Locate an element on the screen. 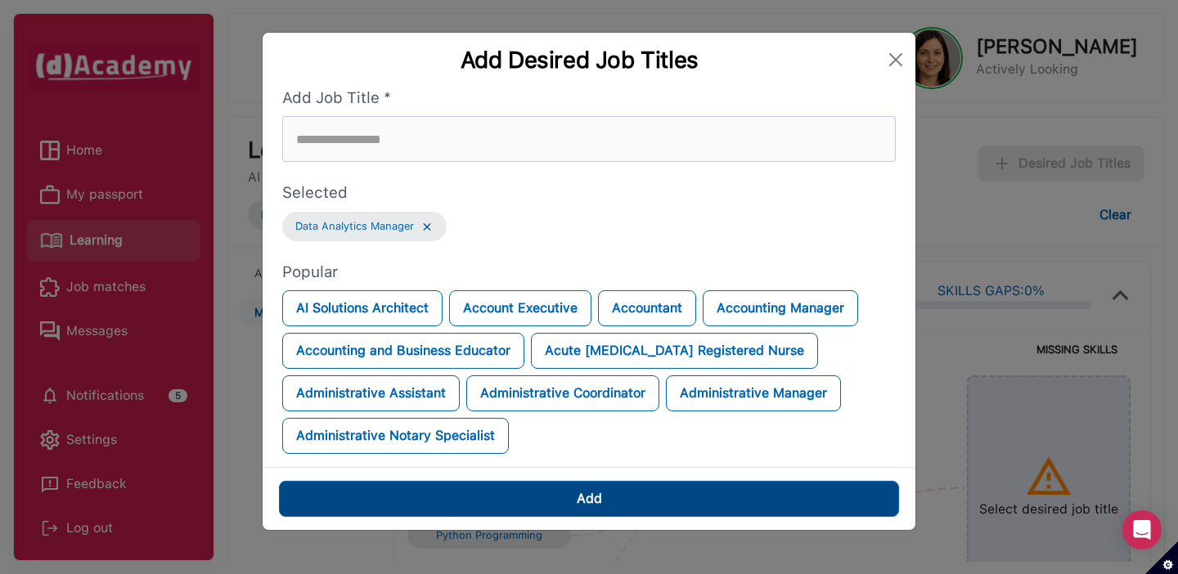 The height and width of the screenshot is (574, 1178). button: Administrative Coordinator is located at coordinates (563, 393).